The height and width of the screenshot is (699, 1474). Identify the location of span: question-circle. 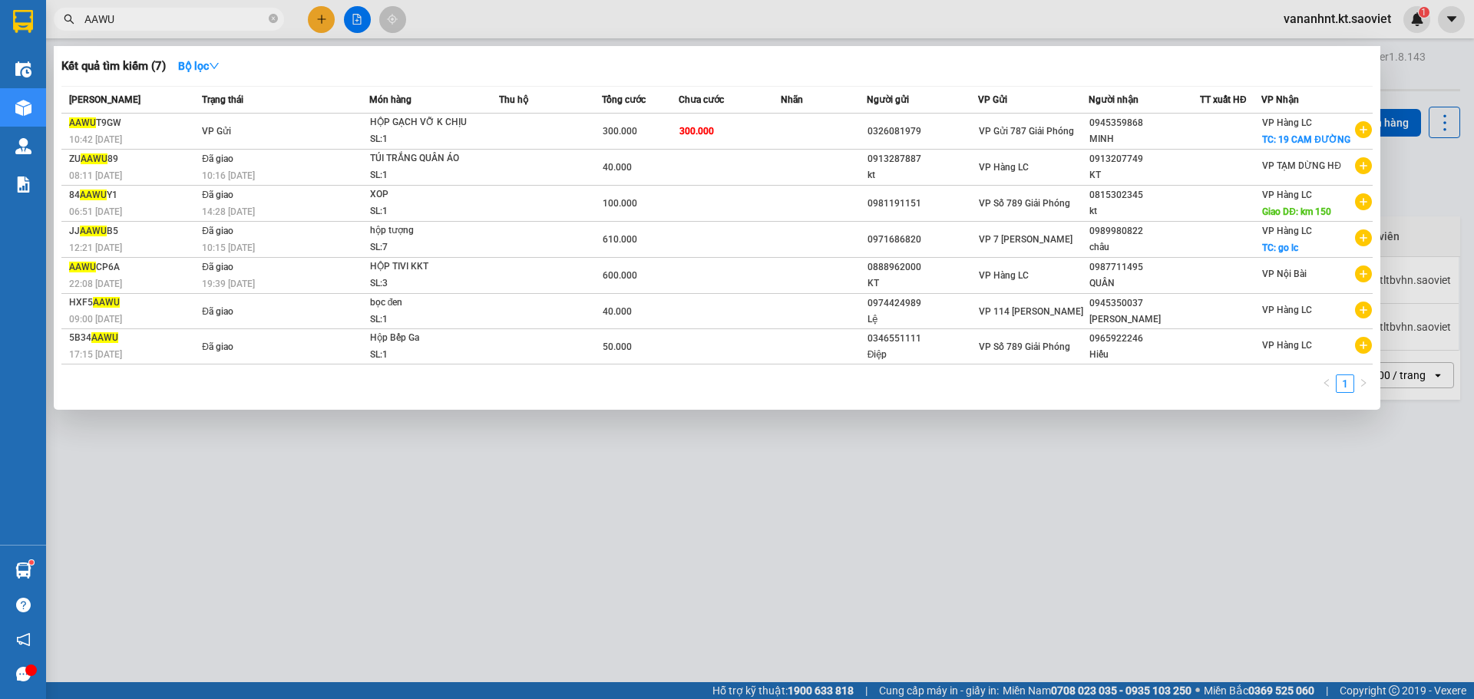
(23, 605).